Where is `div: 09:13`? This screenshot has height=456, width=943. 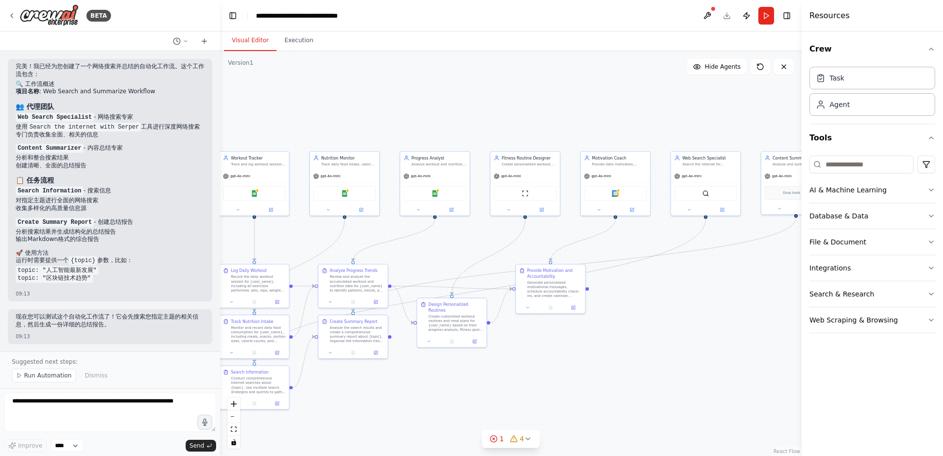 div: 09:13 is located at coordinates (110, 294).